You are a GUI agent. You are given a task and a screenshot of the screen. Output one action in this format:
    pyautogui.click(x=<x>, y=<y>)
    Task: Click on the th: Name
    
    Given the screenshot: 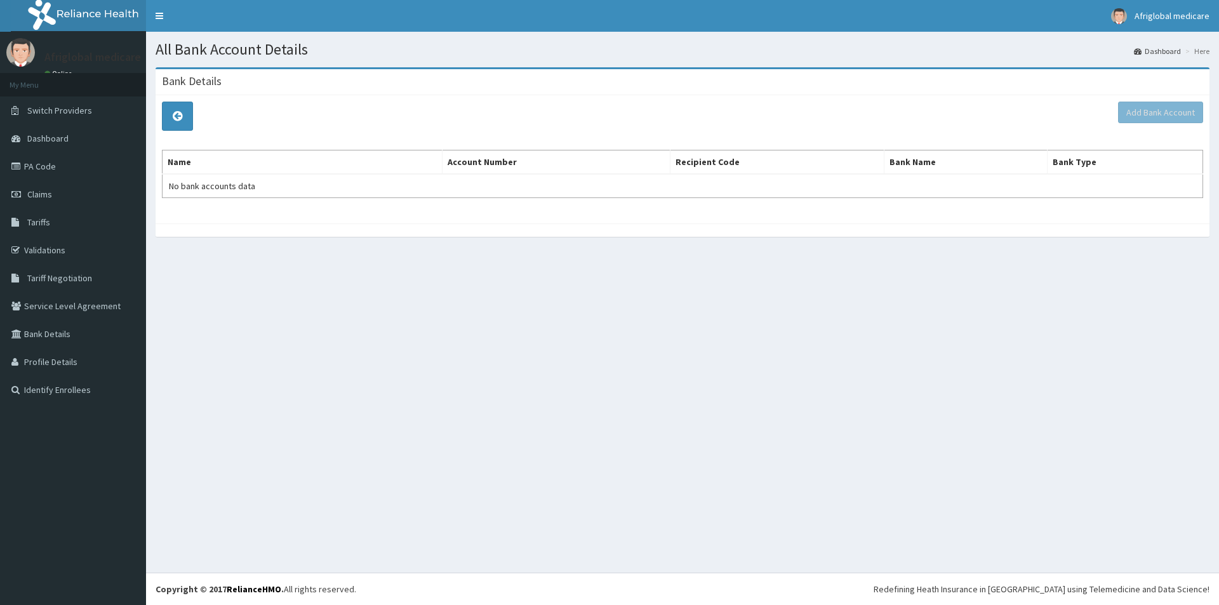 What is the action you would take?
    pyautogui.click(x=302, y=163)
    